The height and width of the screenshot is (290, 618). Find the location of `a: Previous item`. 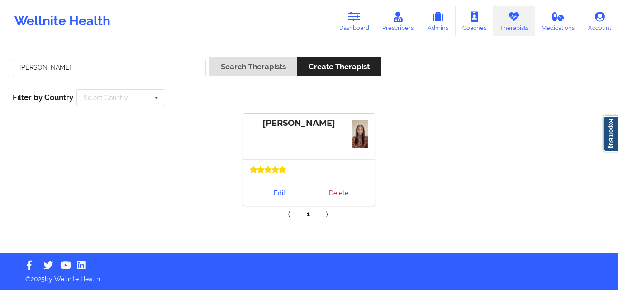

a: Previous item is located at coordinates (290, 214).